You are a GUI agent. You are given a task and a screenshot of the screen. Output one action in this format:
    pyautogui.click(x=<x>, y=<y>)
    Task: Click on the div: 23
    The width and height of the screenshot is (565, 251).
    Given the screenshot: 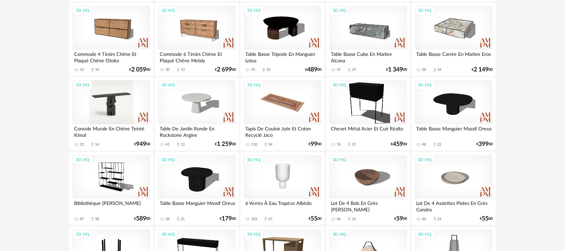 What is the action you would take?
    pyautogui.click(x=82, y=70)
    